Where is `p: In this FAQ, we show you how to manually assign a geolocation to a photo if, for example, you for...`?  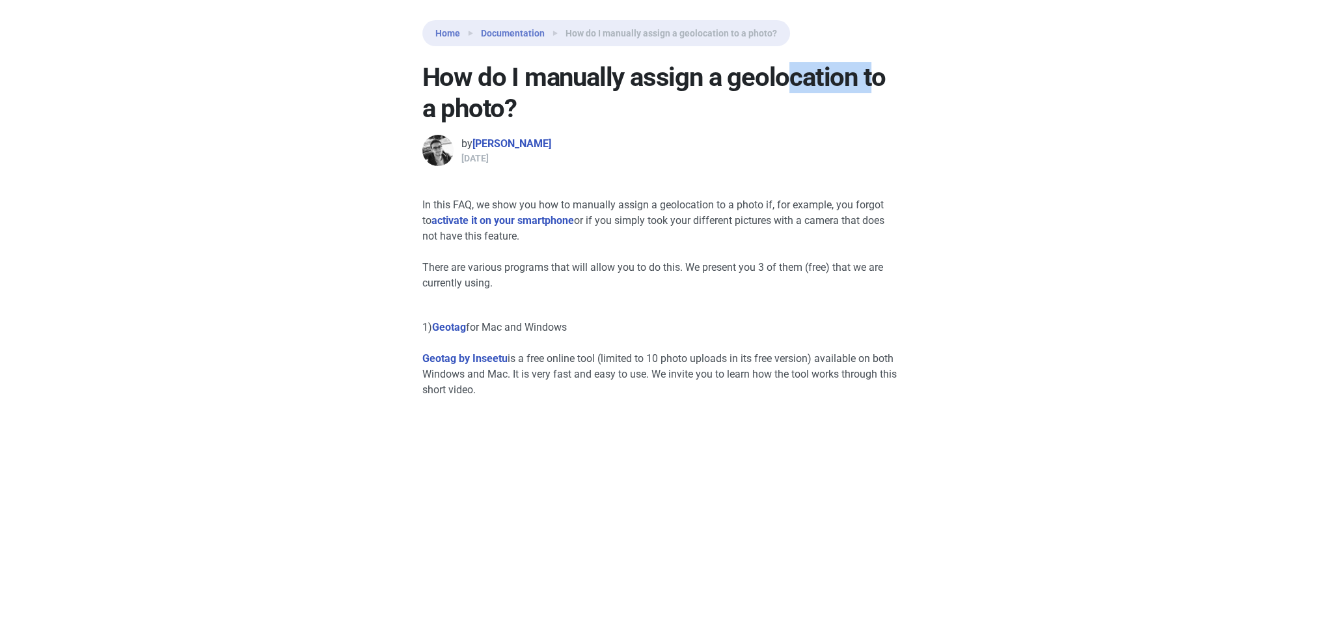 p: In this FAQ, we show you how to manually assign a geolocation to a photo if, for example, you for... is located at coordinates (662, 221).